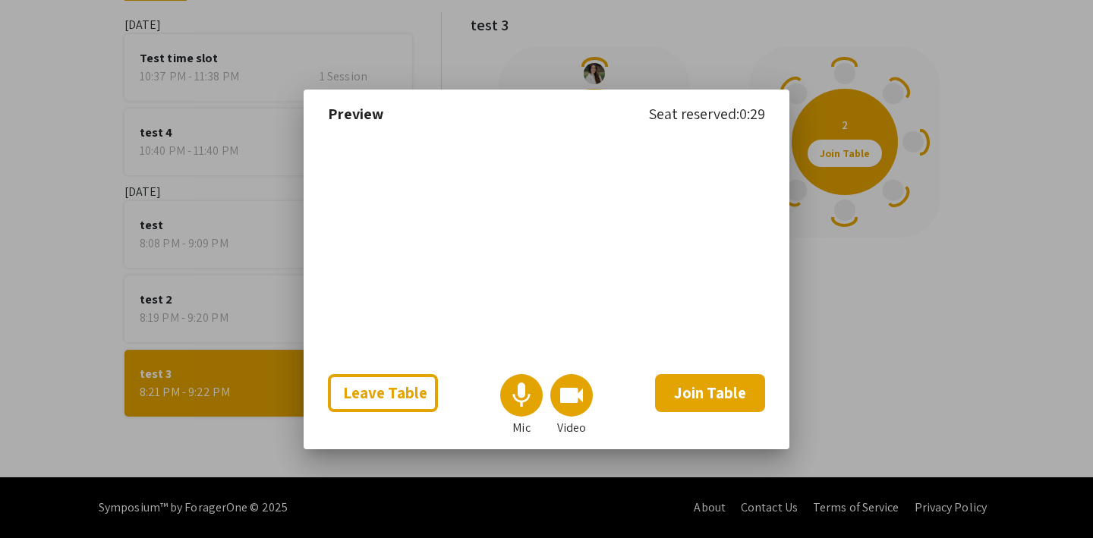 This screenshot has height=538, width=1093. What do you see at coordinates (752, 114) in the screenshot?
I see `span: 0:29` at bounding box center [752, 114].